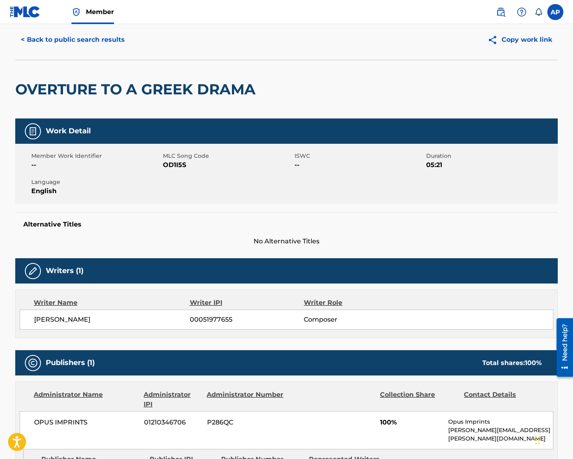 The height and width of the screenshot is (459, 573). Describe the element at coordinates (419, 399) in the screenshot. I see `div: Collection Share` at that location.